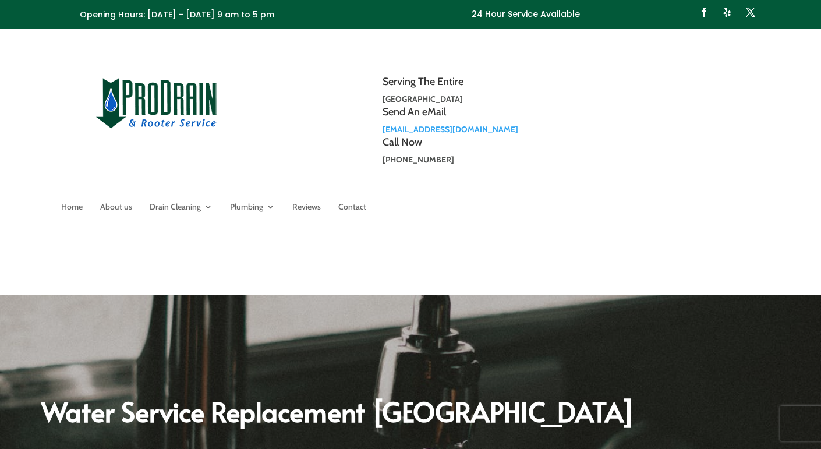  Describe the element at coordinates (526, 15) in the screenshot. I see `p: 24 Hour Service Available` at that location.